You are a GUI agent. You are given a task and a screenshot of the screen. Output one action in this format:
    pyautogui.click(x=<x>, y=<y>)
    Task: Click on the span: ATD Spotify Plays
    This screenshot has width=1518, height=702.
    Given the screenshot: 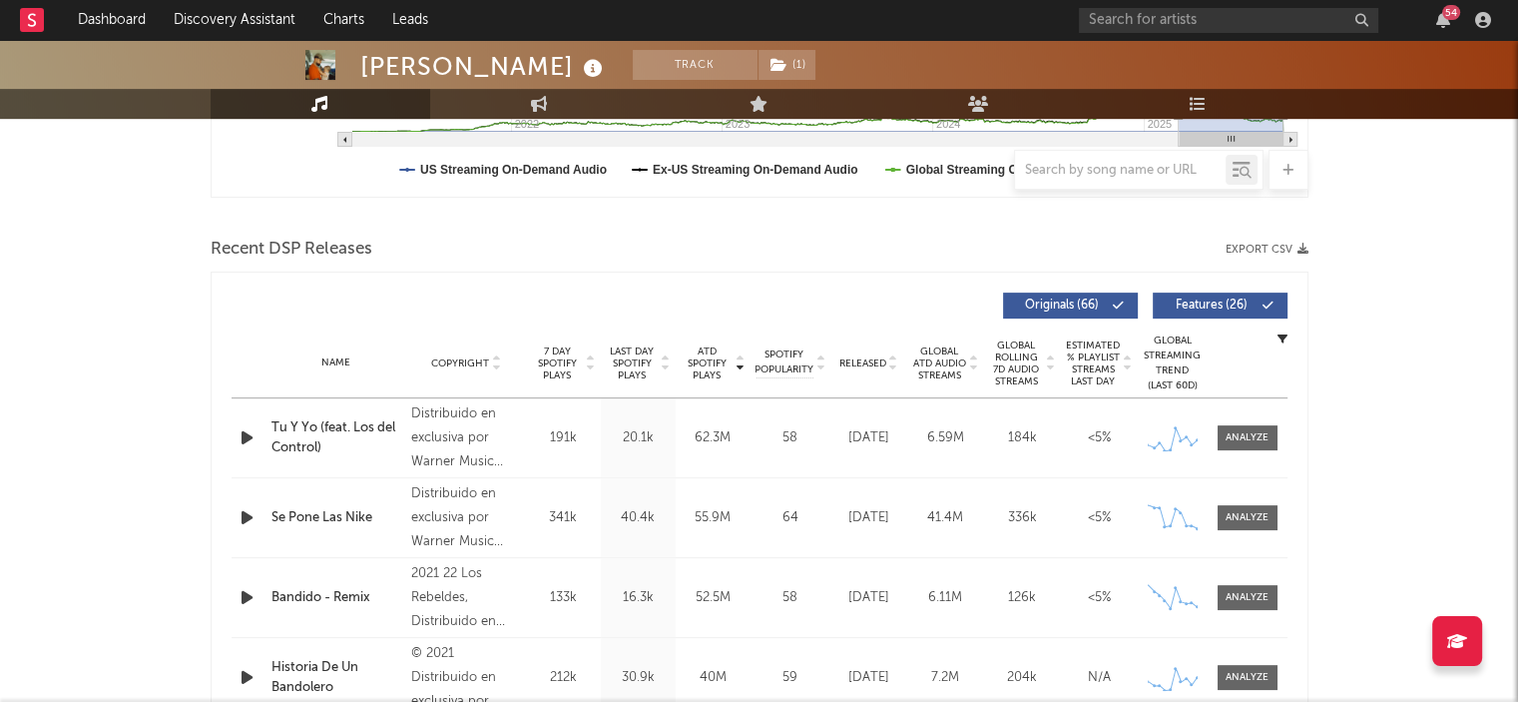 What is the action you would take?
    pyautogui.click(x=707, y=363)
    